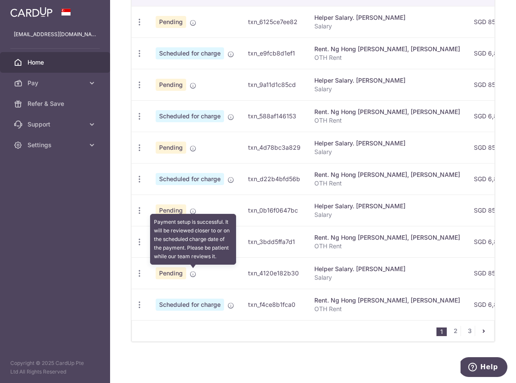 The height and width of the screenshot is (383, 516). I want to click on td: txn_e9fcb8d1ef1, so click(274, 53).